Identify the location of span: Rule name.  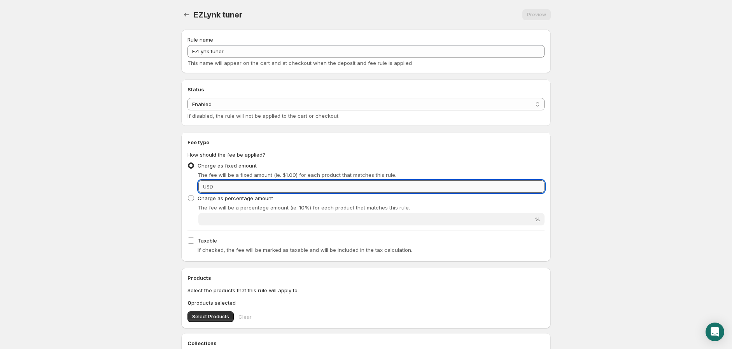
(200, 40).